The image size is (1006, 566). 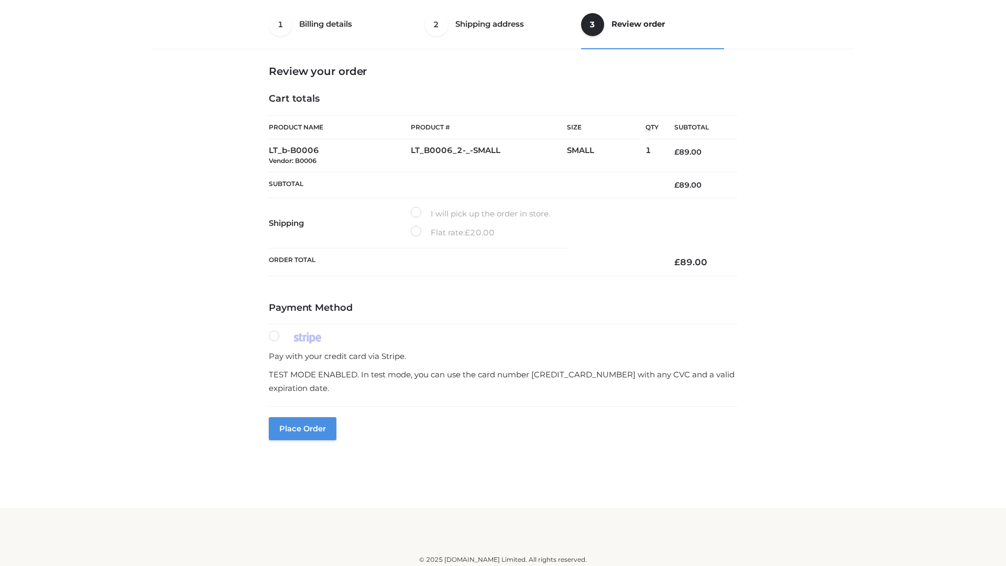 I want to click on th: Product Name, so click(x=340, y=127).